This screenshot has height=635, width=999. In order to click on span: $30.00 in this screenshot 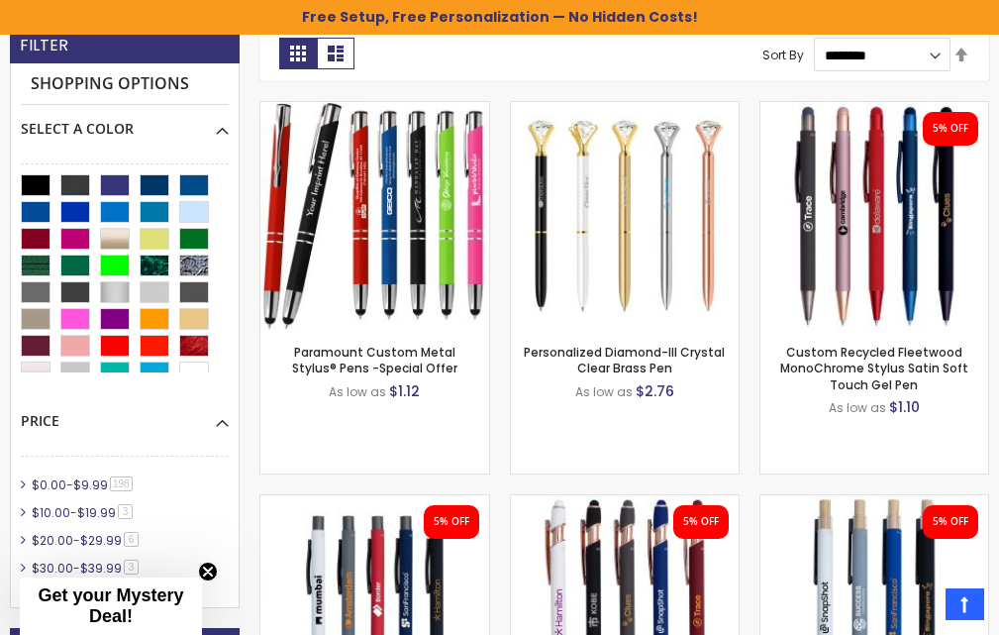, I will do `click(52, 568)`.